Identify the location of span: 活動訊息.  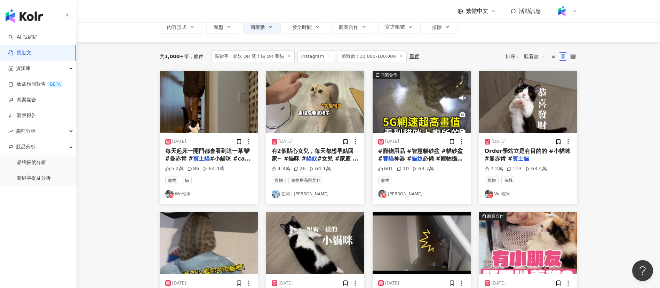
(530, 11).